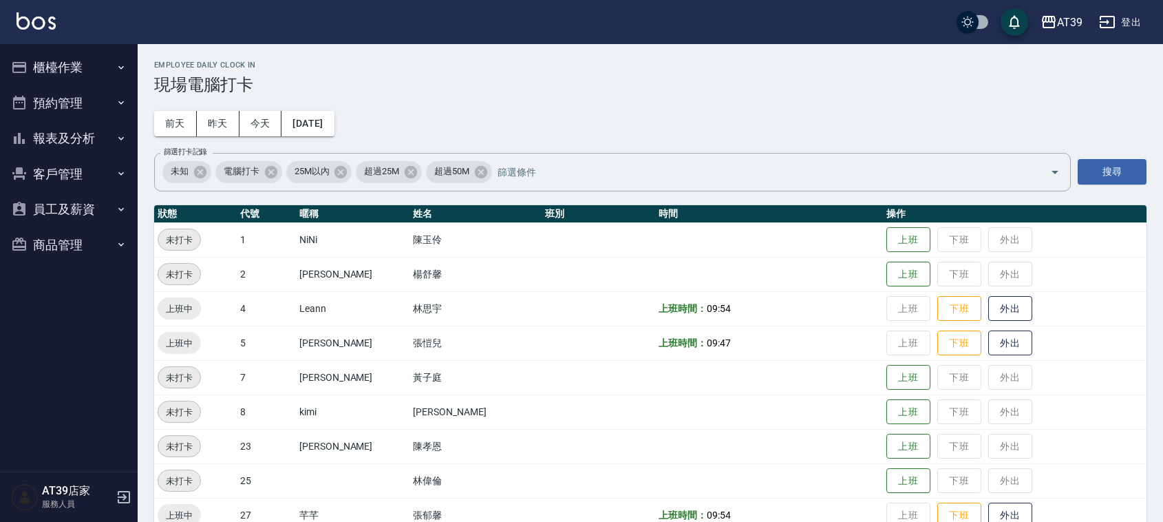 This screenshot has width=1163, height=522. I want to click on button: 員工及薪資, so click(69, 209).